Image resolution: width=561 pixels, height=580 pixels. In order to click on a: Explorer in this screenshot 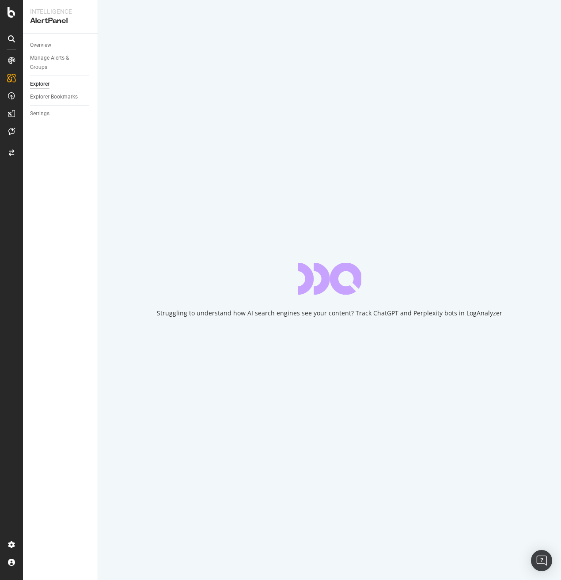, I will do `click(61, 84)`.